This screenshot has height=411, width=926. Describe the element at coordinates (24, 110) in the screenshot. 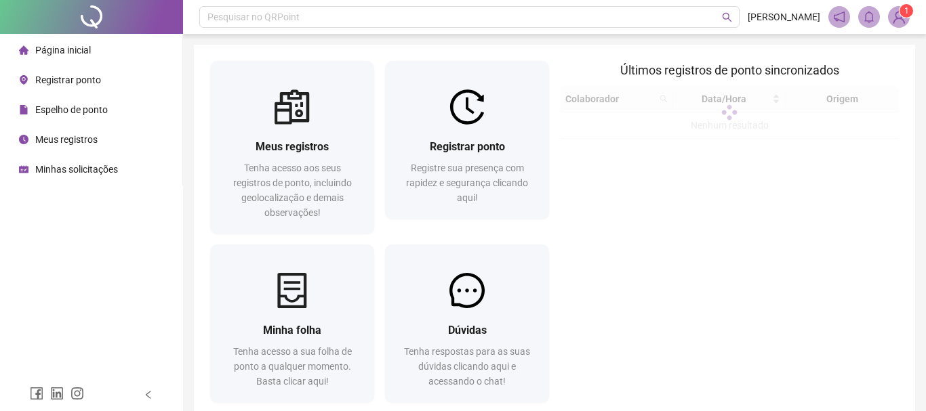

I see `span: file` at that location.